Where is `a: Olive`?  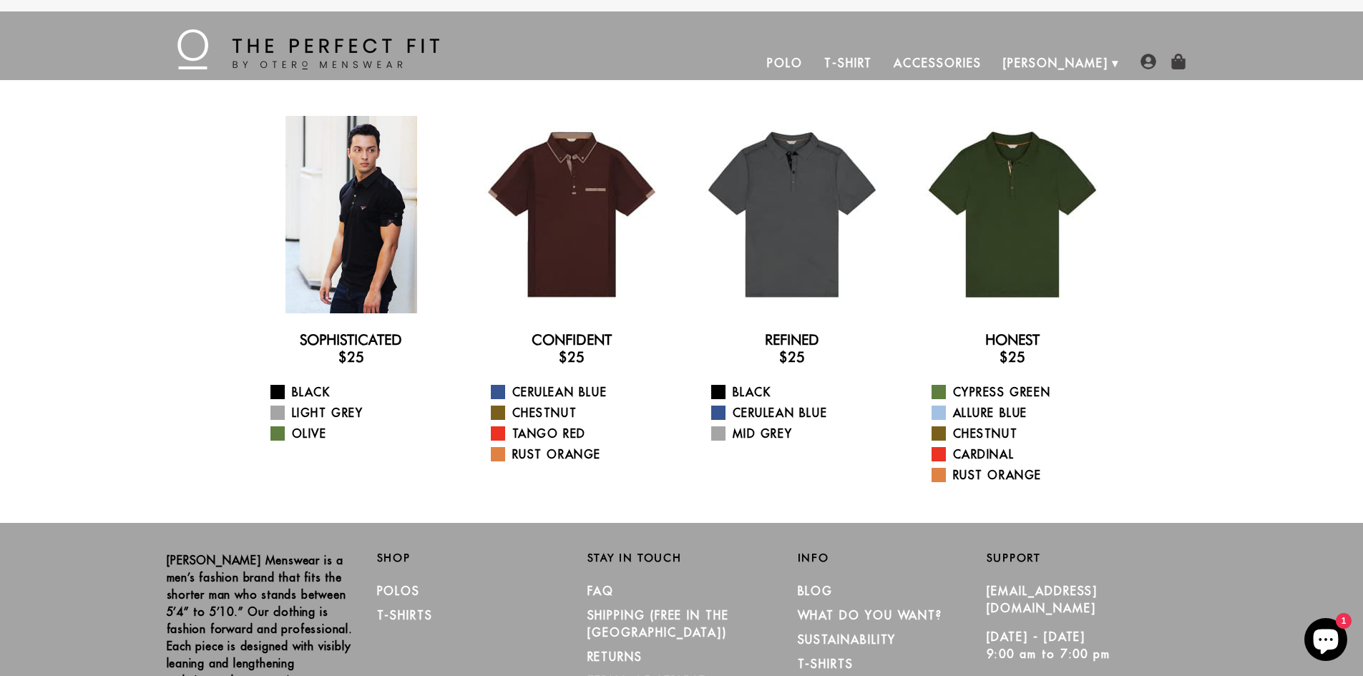
a: Olive is located at coordinates (360, 434).